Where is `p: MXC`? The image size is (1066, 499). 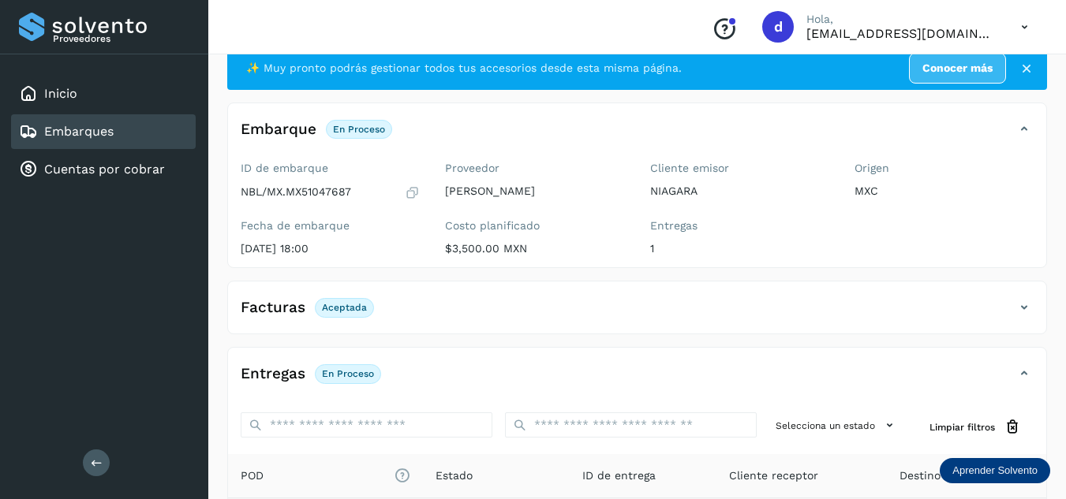
p: MXC is located at coordinates (944, 191).